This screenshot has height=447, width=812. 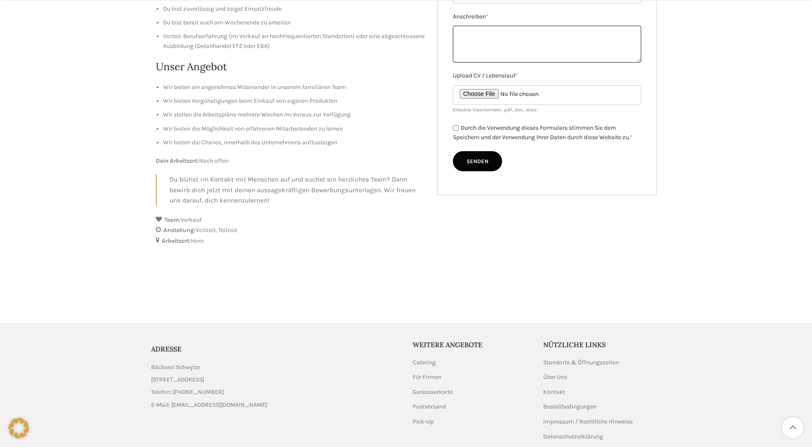 What do you see at coordinates (570, 407) in the screenshot?
I see `a: Bestellbedingungen` at bounding box center [570, 407].